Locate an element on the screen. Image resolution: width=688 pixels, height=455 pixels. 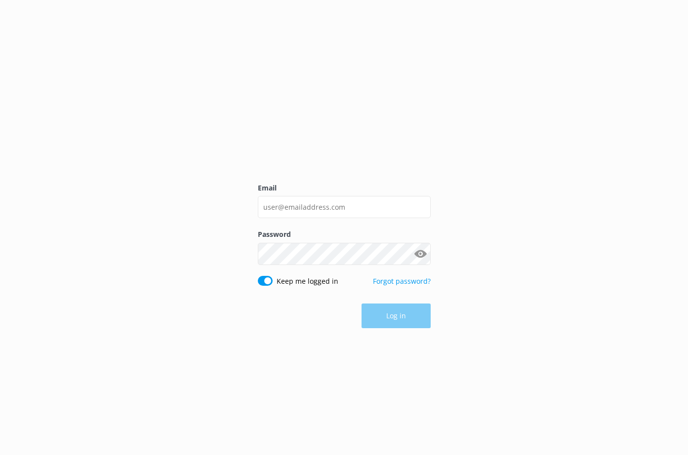
input: user@emailaddress.com is located at coordinates (344, 207).